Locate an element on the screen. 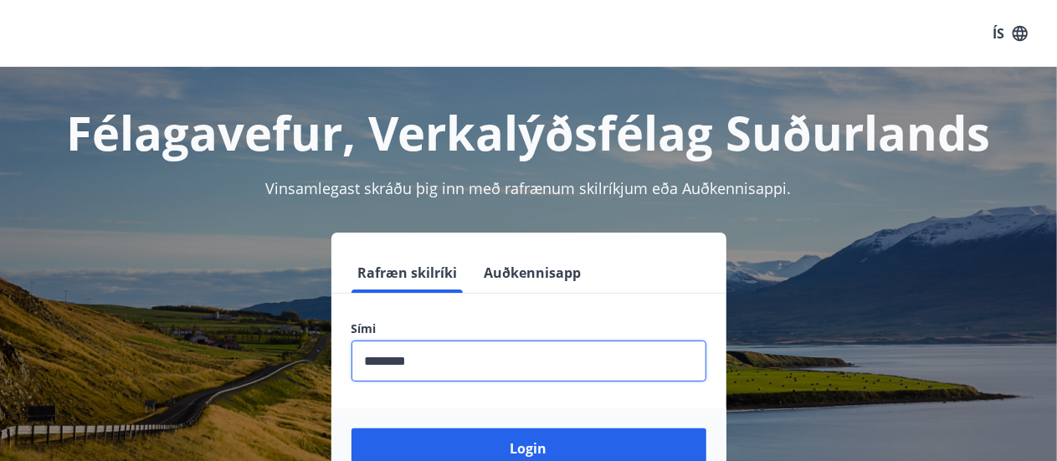 The height and width of the screenshot is (461, 1057). span: Vinsamlegast skráðu þig inn með rafrænum skilríkjum eða Auðkennisappi. is located at coordinates (529, 188).